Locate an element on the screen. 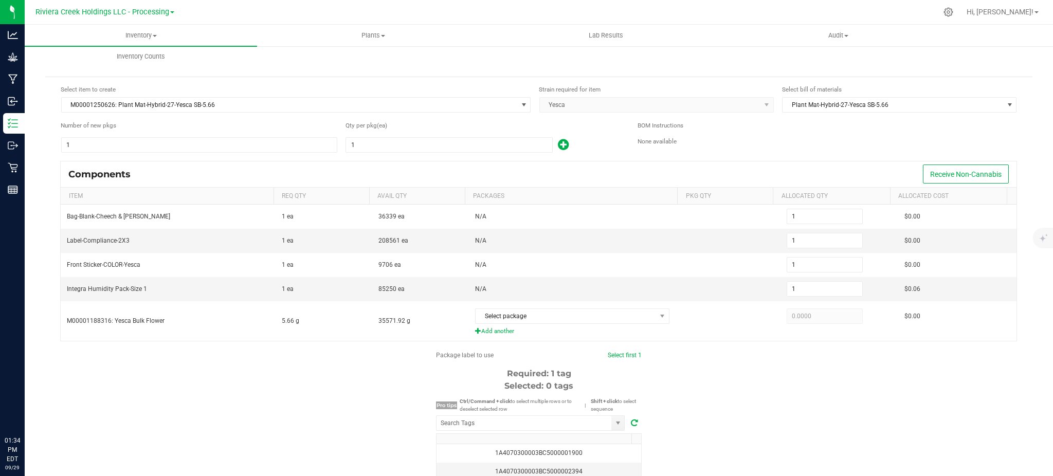  span: Select bill of materials is located at coordinates (811, 89).